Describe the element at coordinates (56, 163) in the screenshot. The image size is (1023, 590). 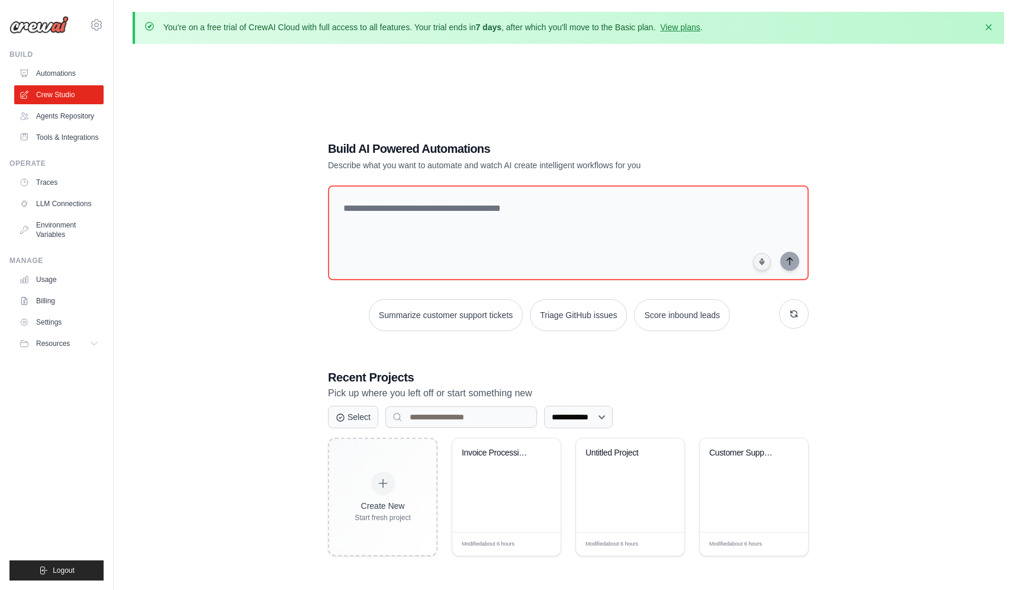
I see `div: Operate` at that location.